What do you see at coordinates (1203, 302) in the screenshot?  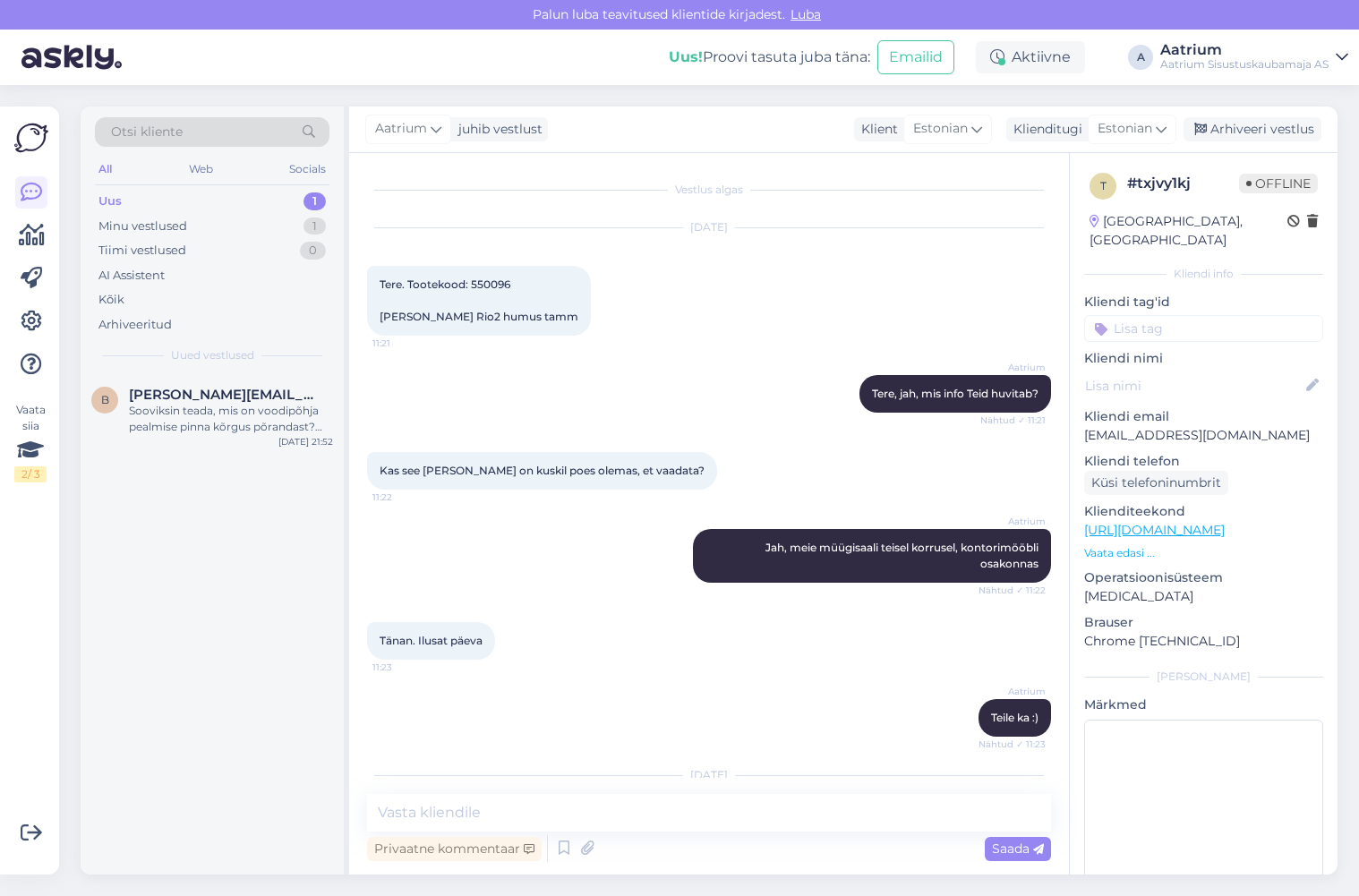 I see `p: Kliendi tag'id` at bounding box center [1203, 302].